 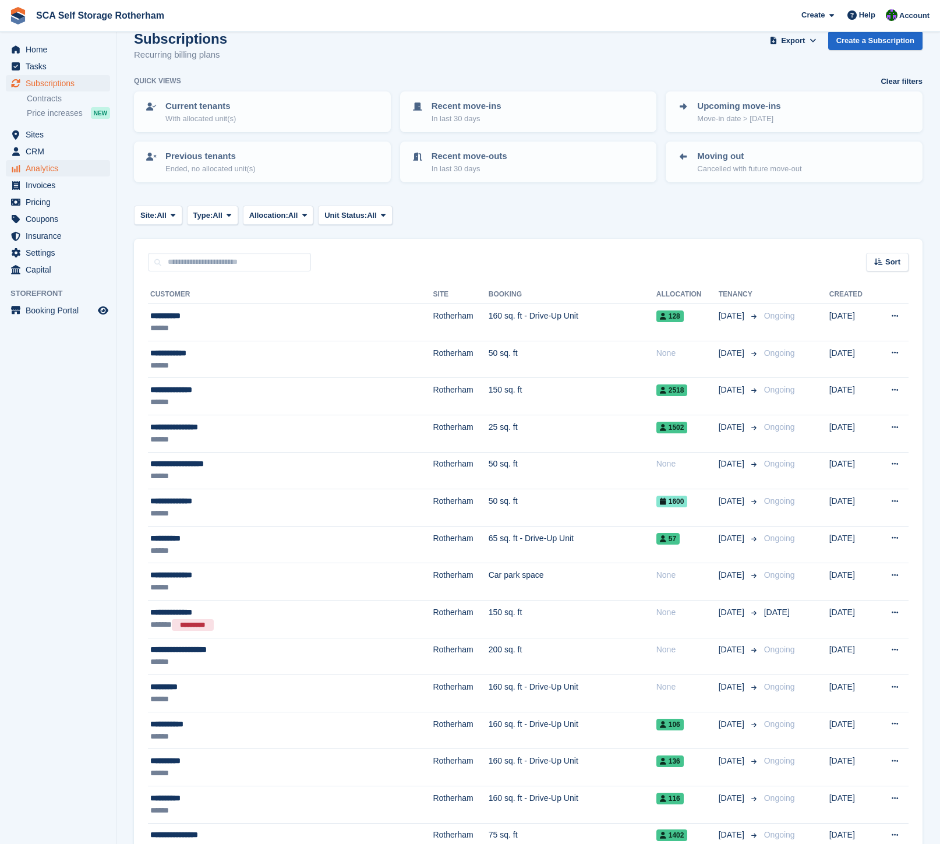 What do you see at coordinates (103, 310) in the screenshot?
I see `a: Preview store` at bounding box center [103, 310].